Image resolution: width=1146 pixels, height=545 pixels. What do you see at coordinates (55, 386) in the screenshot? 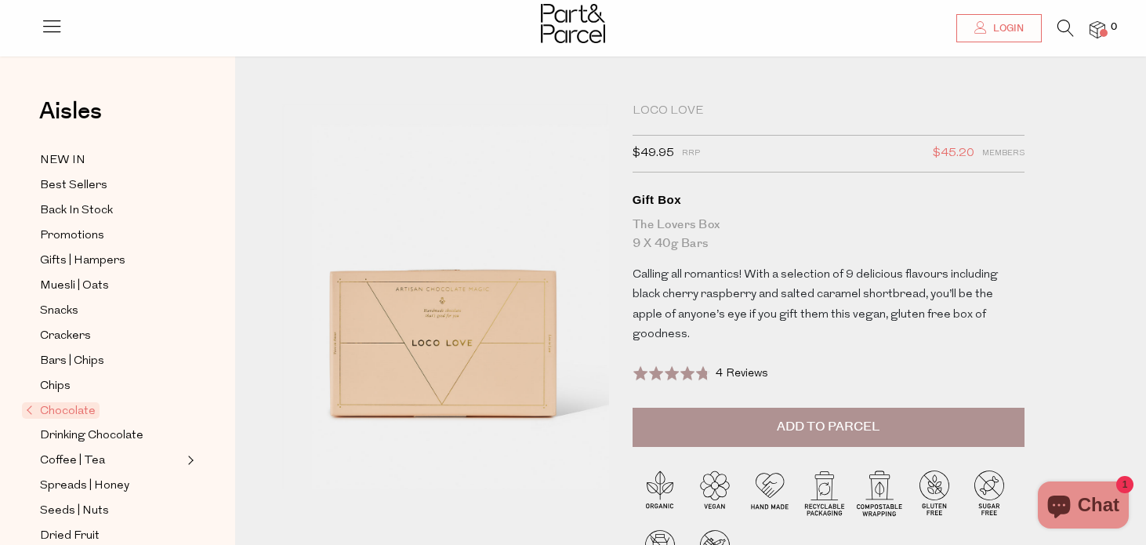
I see `span: Chips` at bounding box center [55, 386].